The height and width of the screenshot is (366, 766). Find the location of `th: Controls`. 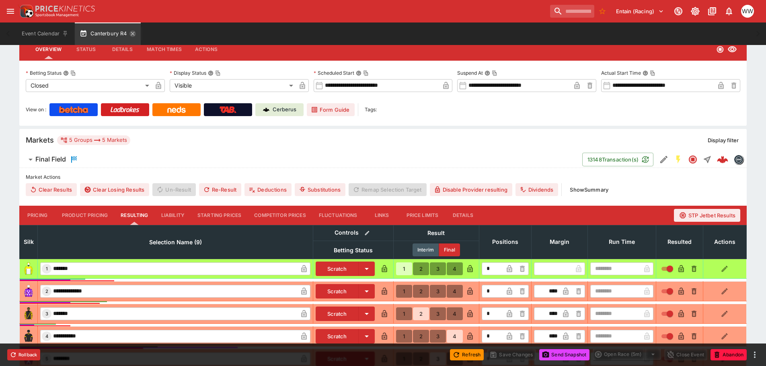

th: Controls is located at coordinates (353, 233).